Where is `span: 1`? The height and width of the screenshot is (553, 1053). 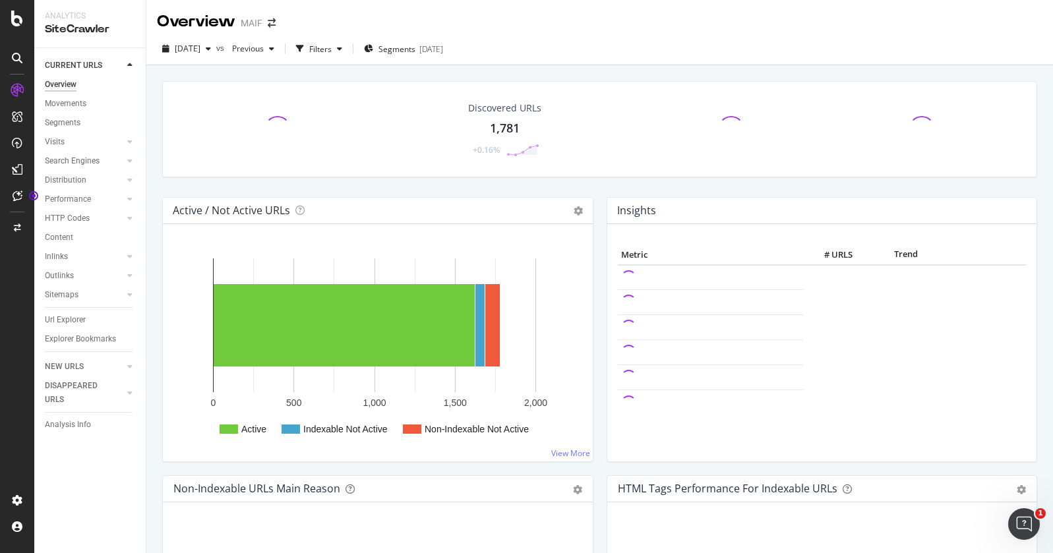 span: 1 is located at coordinates (1041, 514).